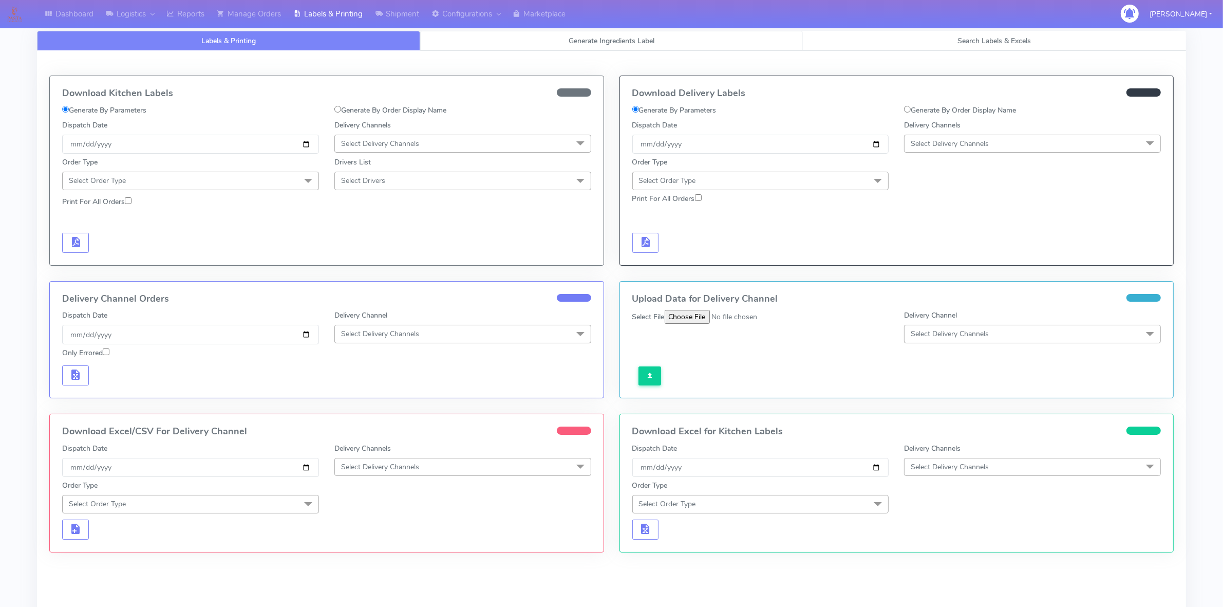  What do you see at coordinates (995, 41) in the screenshot?
I see `span: Search Labels & Excels` at bounding box center [995, 41].